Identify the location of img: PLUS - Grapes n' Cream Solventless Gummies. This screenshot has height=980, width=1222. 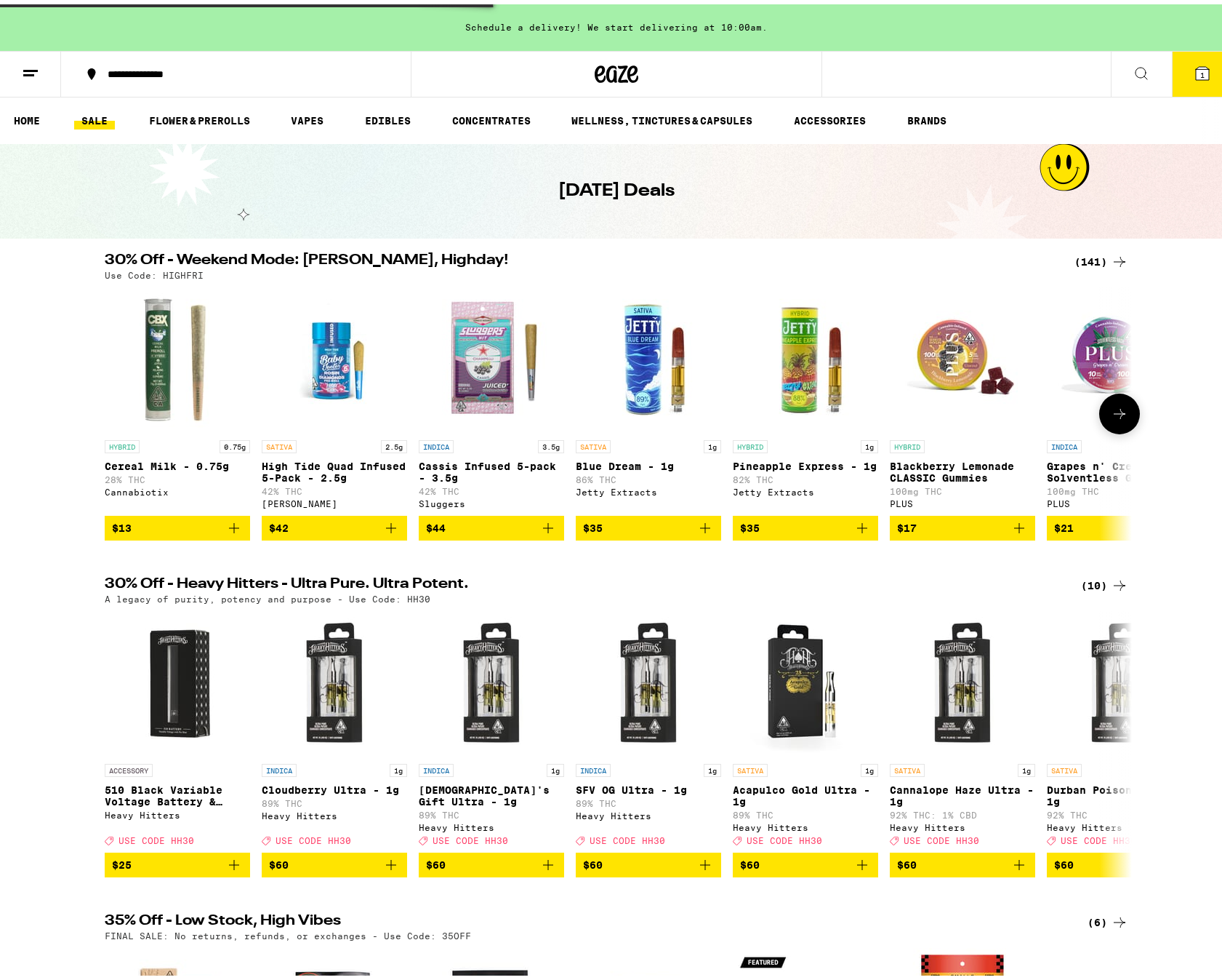
(1120, 356).